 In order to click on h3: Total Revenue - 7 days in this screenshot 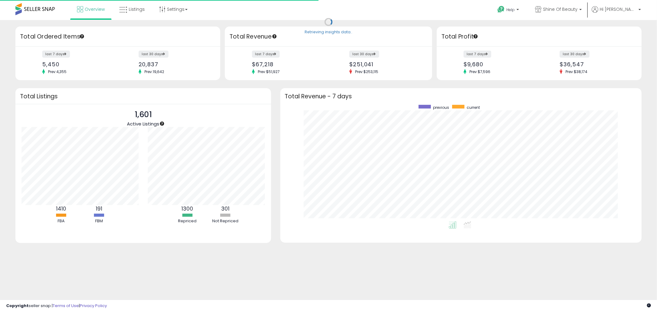, I will do `click(461, 96)`.